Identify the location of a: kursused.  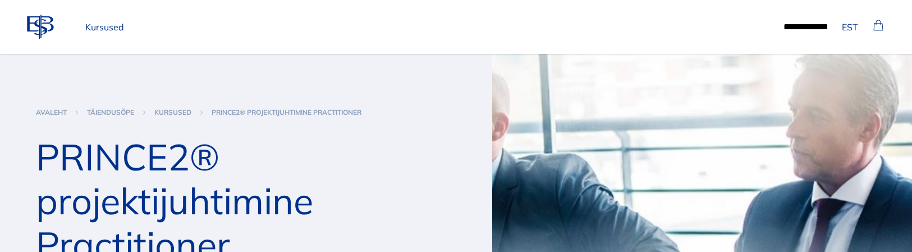
(173, 112).